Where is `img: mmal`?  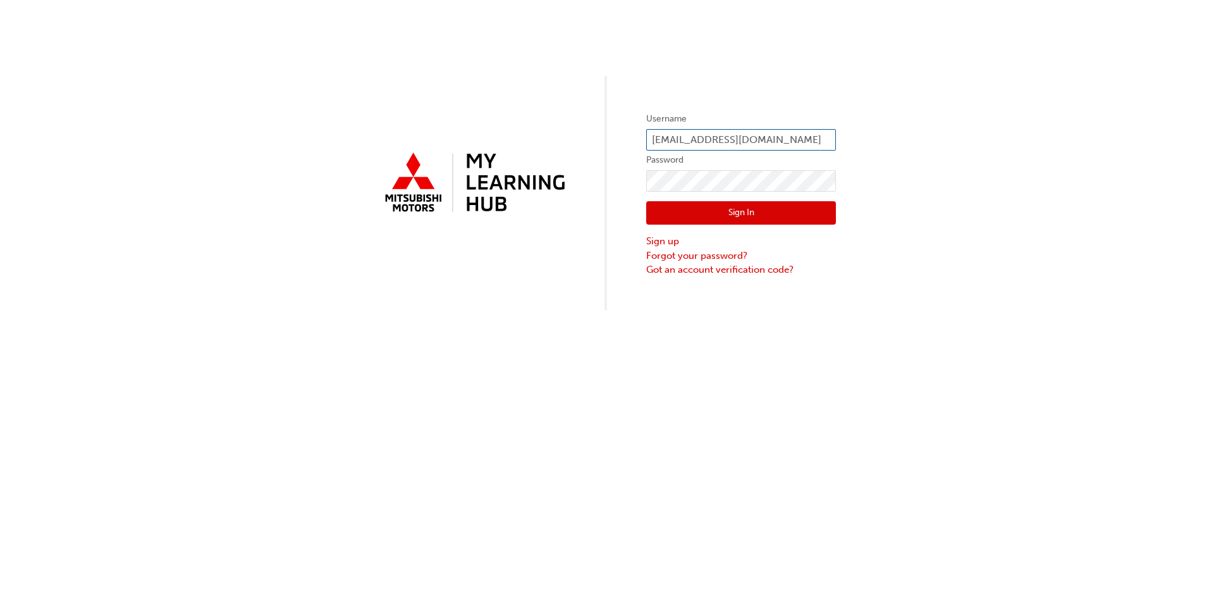 img: mmal is located at coordinates (473, 183).